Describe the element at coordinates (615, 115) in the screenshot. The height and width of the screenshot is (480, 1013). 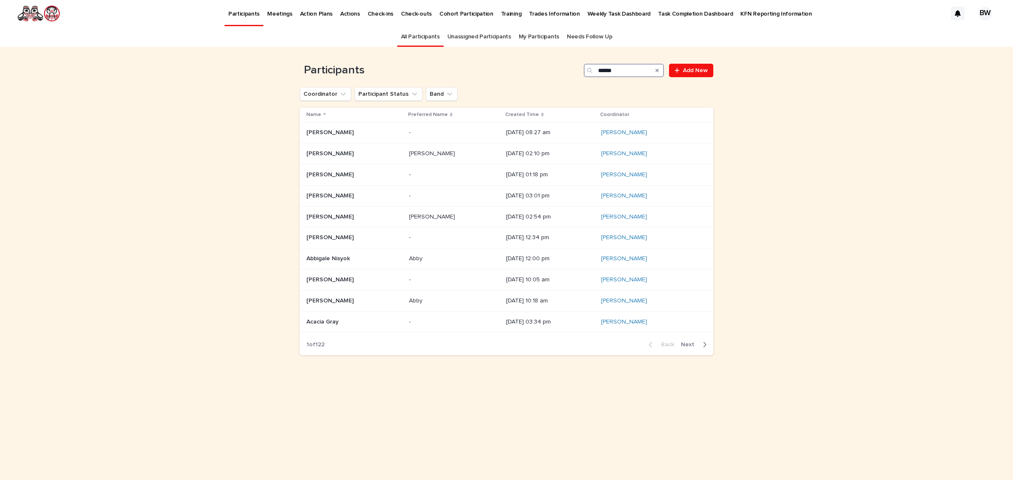
I see `p: Coordinator` at that location.